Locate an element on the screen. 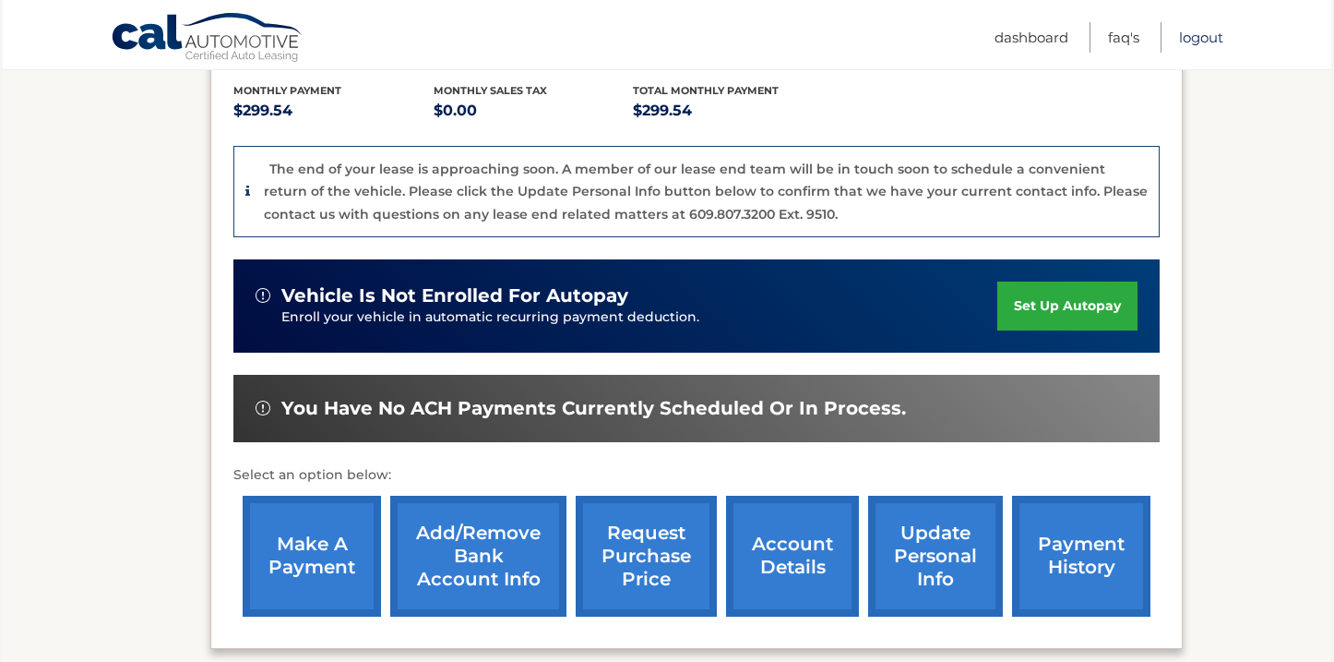 The image size is (1334, 662). a: make a payment is located at coordinates (312, 555).